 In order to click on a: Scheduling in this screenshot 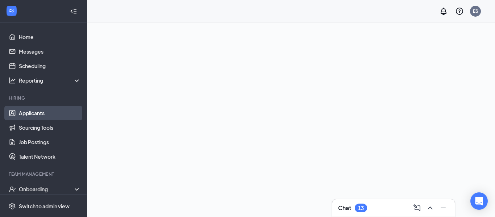, I will do `click(50, 66)`.